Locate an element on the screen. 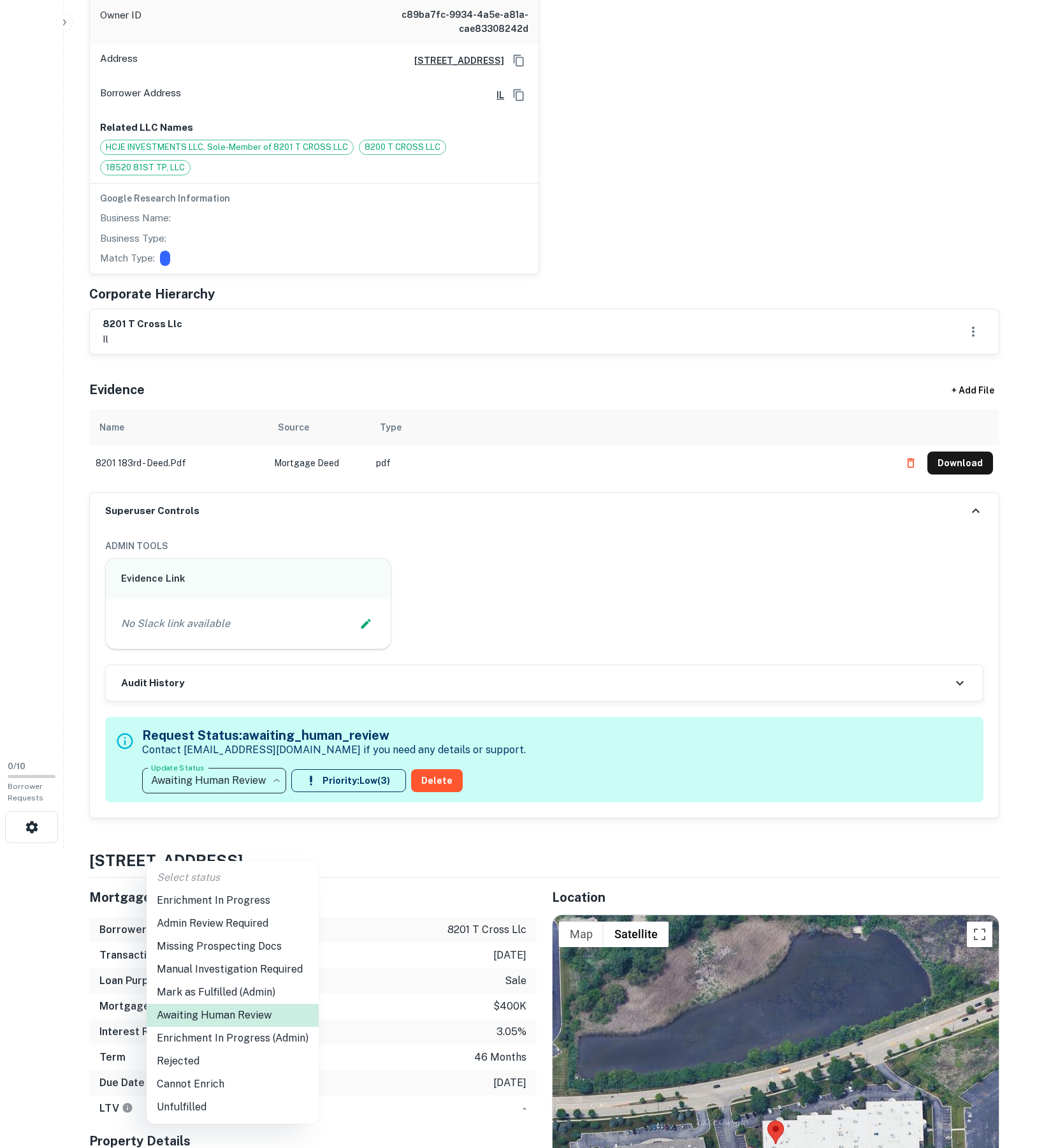 The width and height of the screenshot is (1044, 1148). li: Unfulfilled is located at coordinates (233, 1108).